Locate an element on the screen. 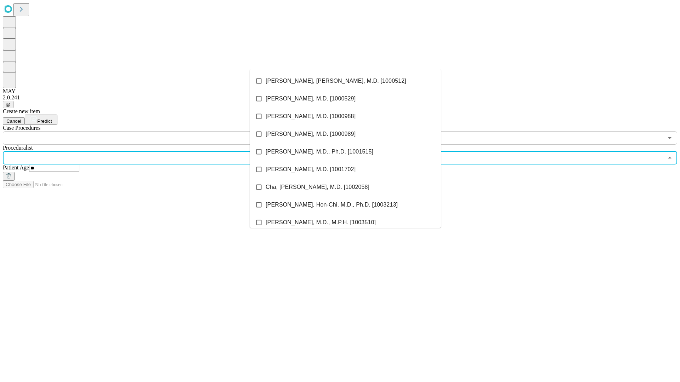 The image size is (680, 382). div: 2.0.241 is located at coordinates (340, 98).